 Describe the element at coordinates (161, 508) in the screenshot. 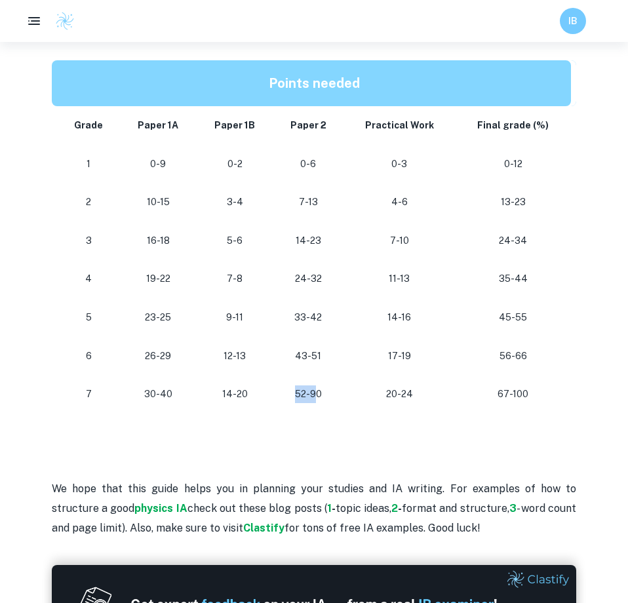

I see `strong: physics IA` at that location.